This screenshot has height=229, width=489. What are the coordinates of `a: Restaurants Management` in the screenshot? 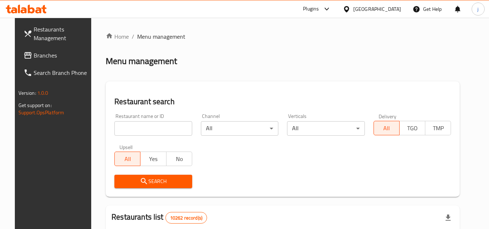 It's located at (57, 34).